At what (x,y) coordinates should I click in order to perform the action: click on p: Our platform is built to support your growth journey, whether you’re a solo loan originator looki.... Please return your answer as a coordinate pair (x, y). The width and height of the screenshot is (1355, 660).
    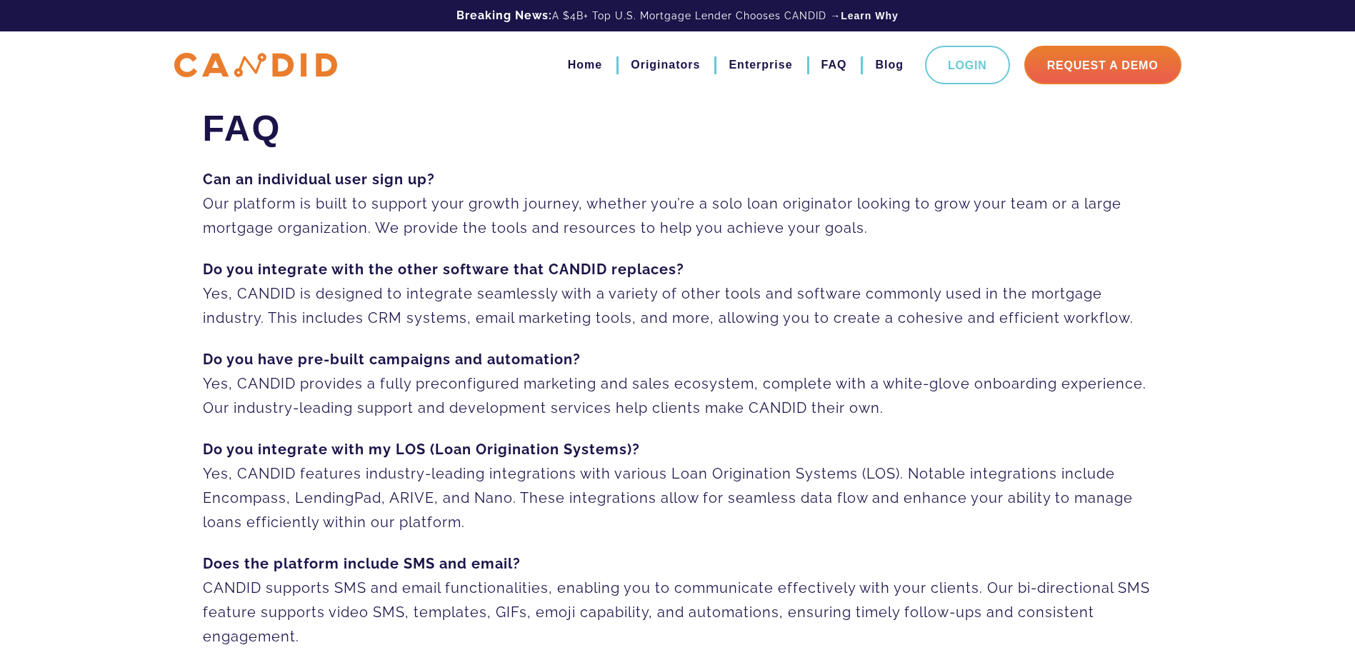
    Looking at the image, I should click on (678, 203).